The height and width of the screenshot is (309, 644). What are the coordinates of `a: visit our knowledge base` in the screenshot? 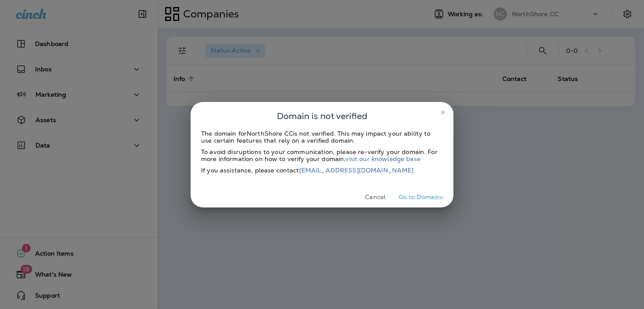 It's located at (383, 159).